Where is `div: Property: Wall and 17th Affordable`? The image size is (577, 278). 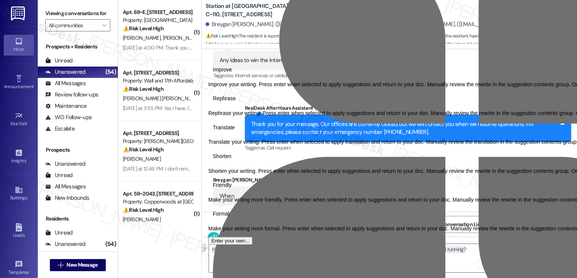
div: Property: Wall and 17th Affordable is located at coordinates (158, 81).